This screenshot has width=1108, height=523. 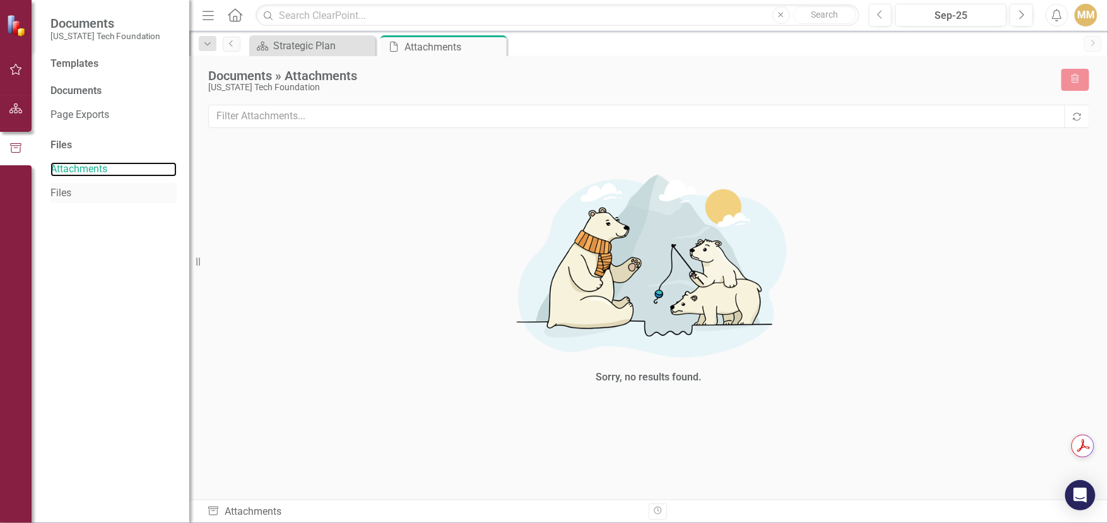 I want to click on button: MM, so click(x=1086, y=15).